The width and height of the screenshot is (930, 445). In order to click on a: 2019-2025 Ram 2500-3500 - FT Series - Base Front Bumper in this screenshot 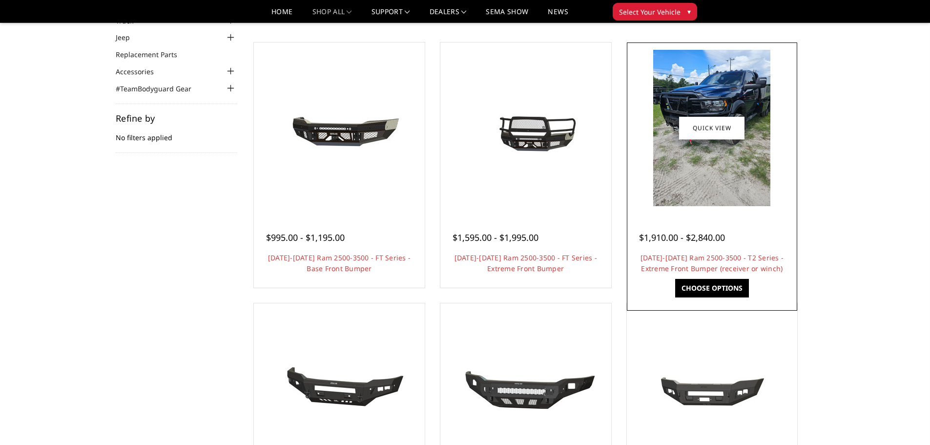, I will do `click(339, 128)`.